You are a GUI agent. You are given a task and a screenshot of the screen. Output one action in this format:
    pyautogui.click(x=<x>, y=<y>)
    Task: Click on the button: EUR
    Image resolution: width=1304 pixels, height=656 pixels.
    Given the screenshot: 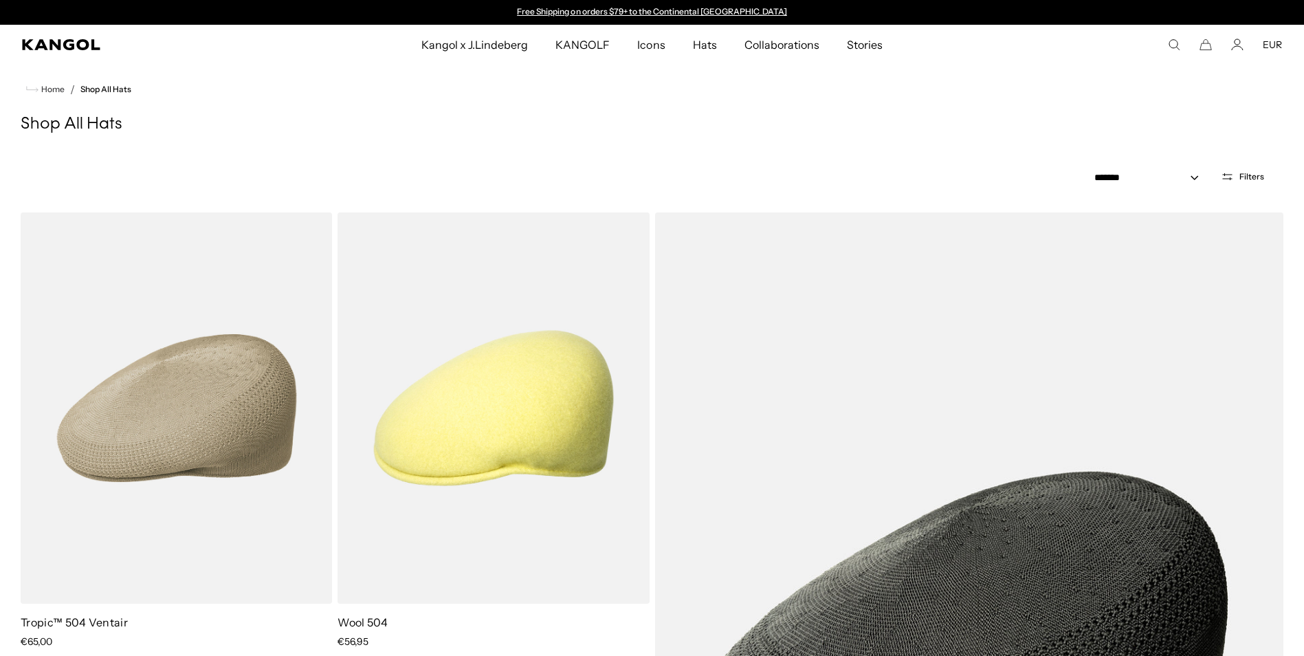 What is the action you would take?
    pyautogui.click(x=1272, y=45)
    